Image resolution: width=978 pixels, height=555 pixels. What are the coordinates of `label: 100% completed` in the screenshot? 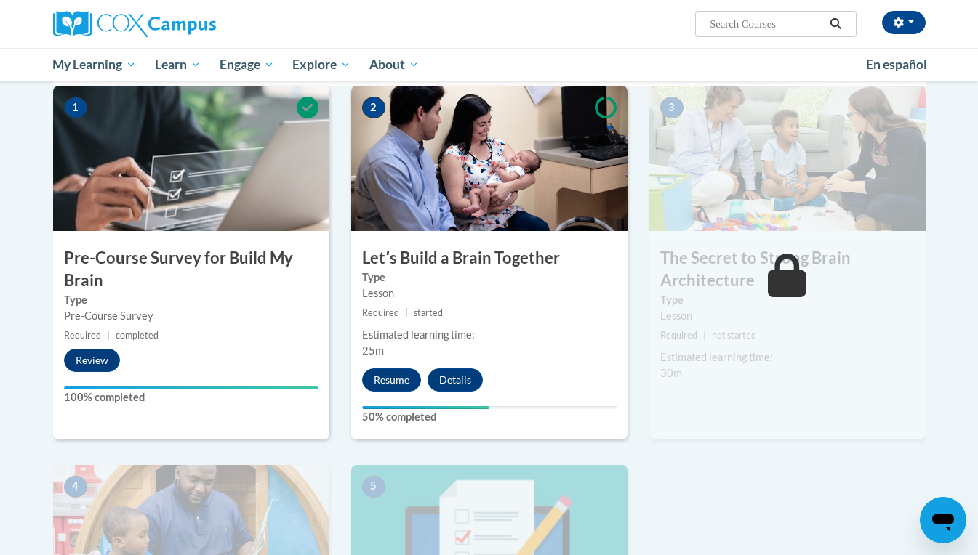 It's located at (191, 398).